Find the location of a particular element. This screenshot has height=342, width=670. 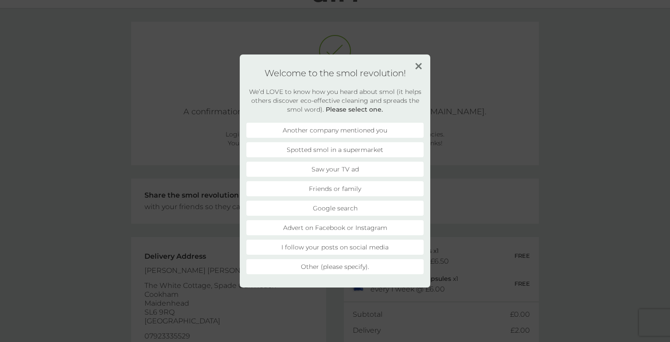

li: Spotted smol in a supermarket is located at coordinates (335, 150).